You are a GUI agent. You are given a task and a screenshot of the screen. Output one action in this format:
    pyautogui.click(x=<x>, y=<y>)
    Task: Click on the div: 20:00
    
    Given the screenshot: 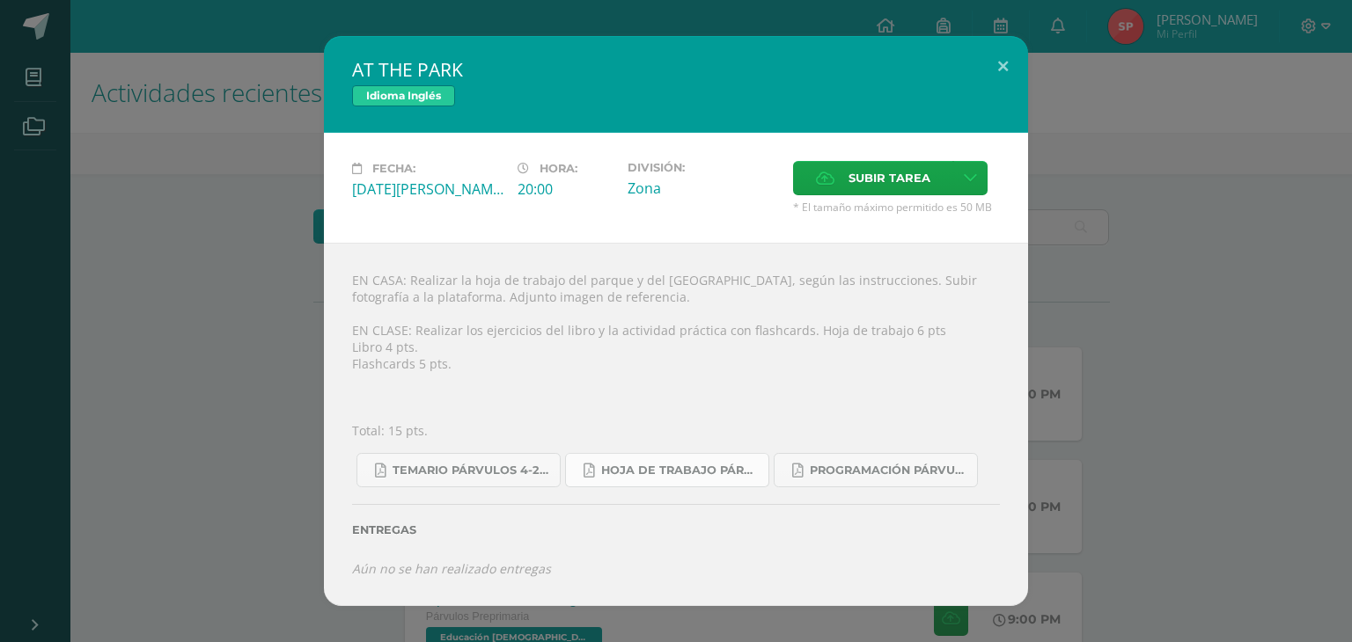 What is the action you would take?
    pyautogui.click(x=565, y=189)
    